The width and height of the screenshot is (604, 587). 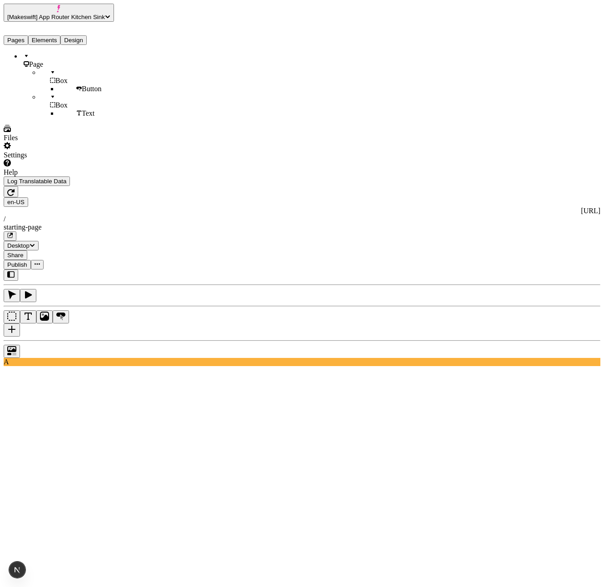 What do you see at coordinates (16, 202) in the screenshot?
I see `span: en-US` at bounding box center [16, 202].